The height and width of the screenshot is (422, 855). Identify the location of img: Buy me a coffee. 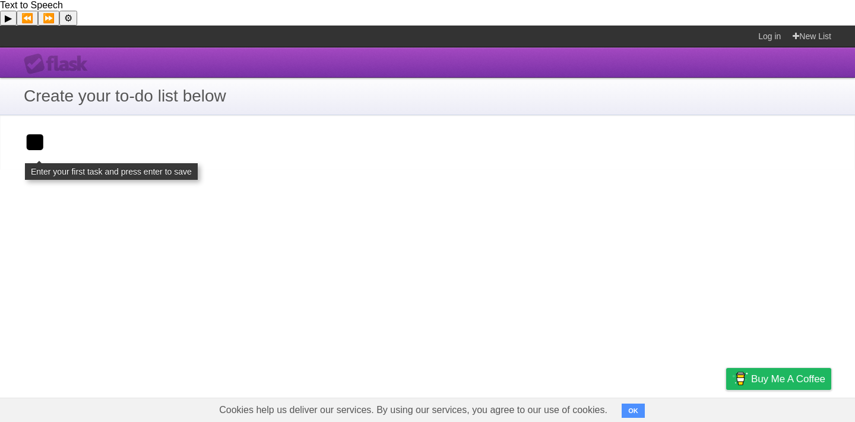
(740, 379).